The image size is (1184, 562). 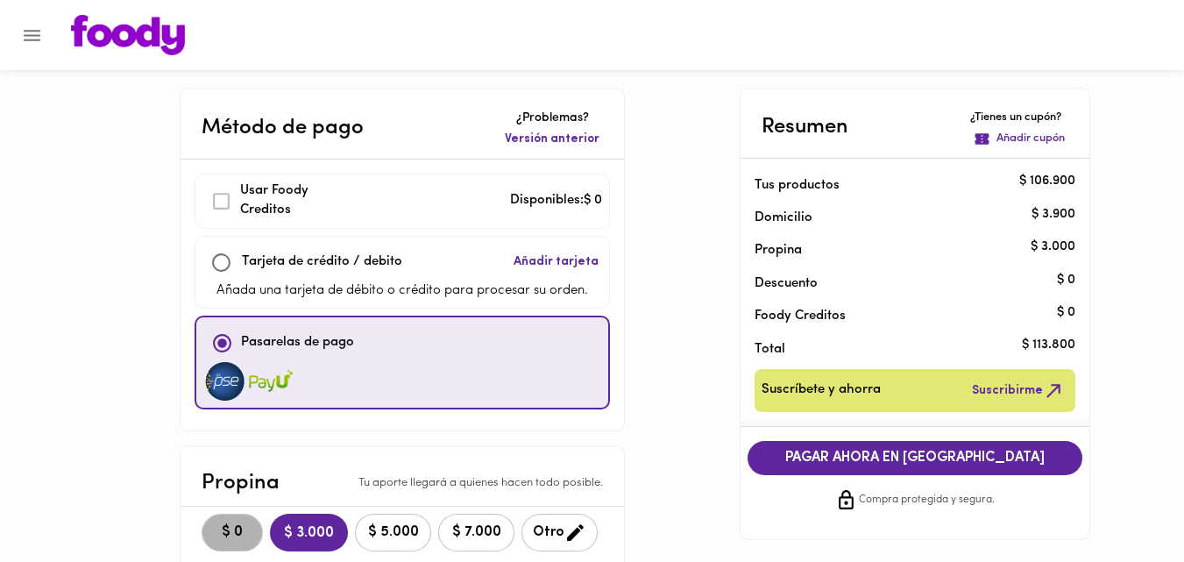 What do you see at coordinates (556, 262) in the screenshot?
I see `span: Añadir tarjeta` at bounding box center [556, 262].